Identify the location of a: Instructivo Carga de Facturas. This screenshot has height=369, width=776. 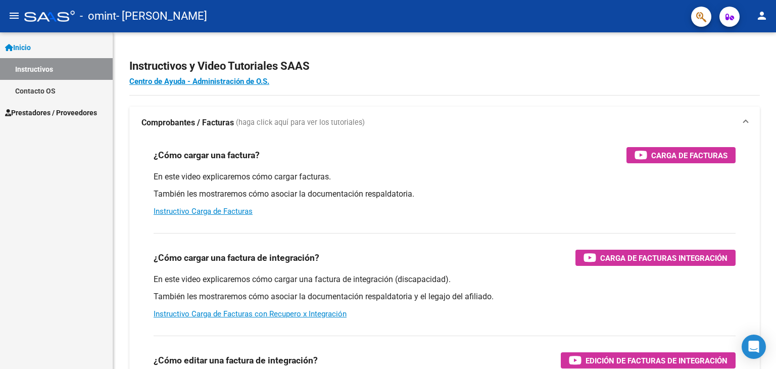
(203, 211).